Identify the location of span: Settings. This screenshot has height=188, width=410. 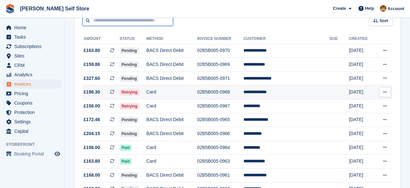
(34, 122).